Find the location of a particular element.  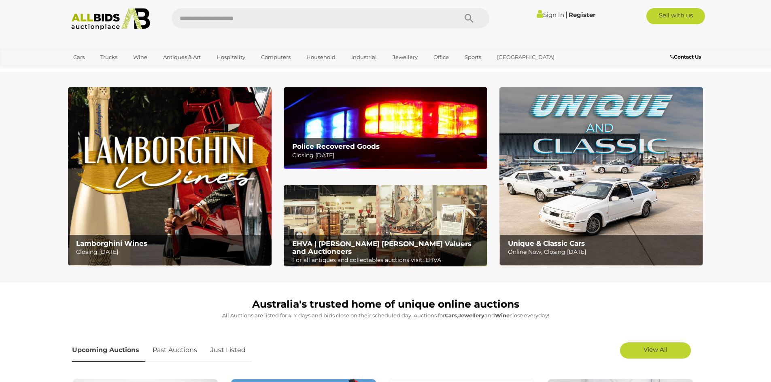

a: Sell with us is located at coordinates (675, 16).